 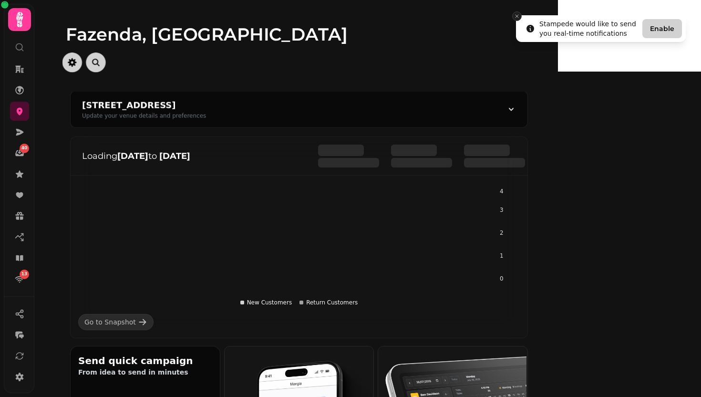 I want to click on a: Go to Snapshot, so click(x=116, y=322).